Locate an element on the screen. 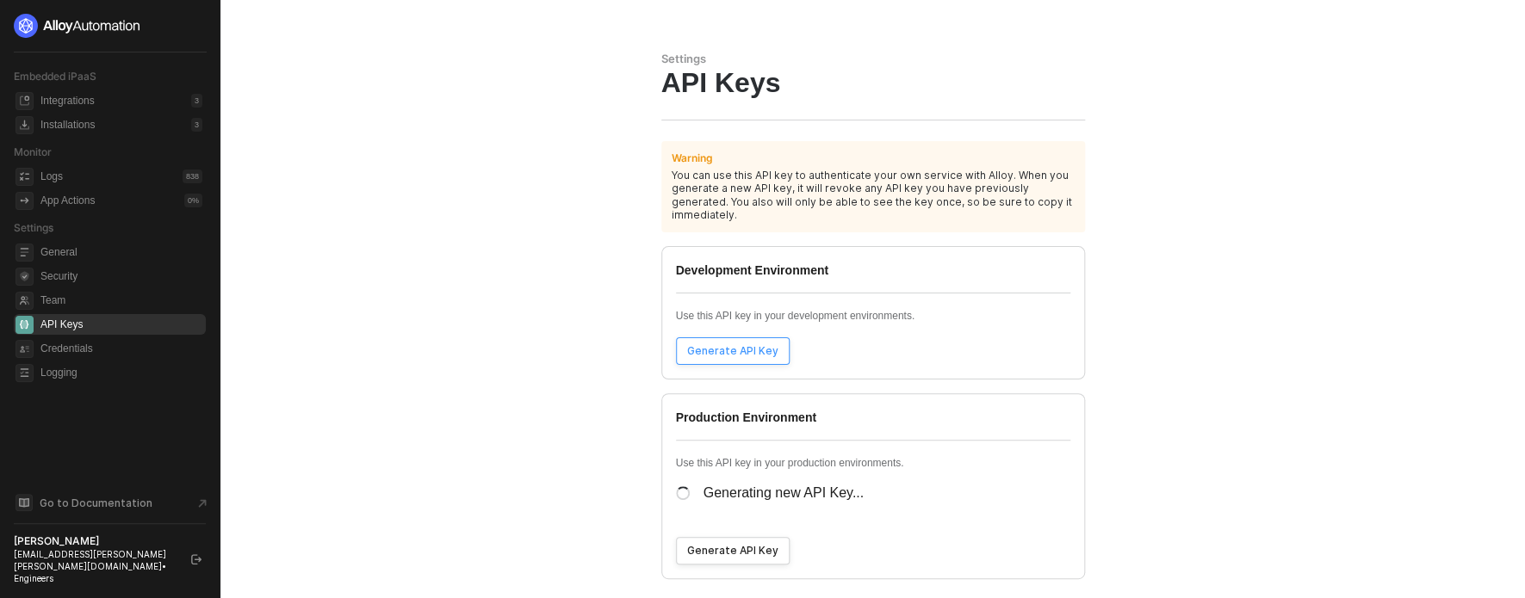  div: Development Environment is located at coordinates (873, 277).